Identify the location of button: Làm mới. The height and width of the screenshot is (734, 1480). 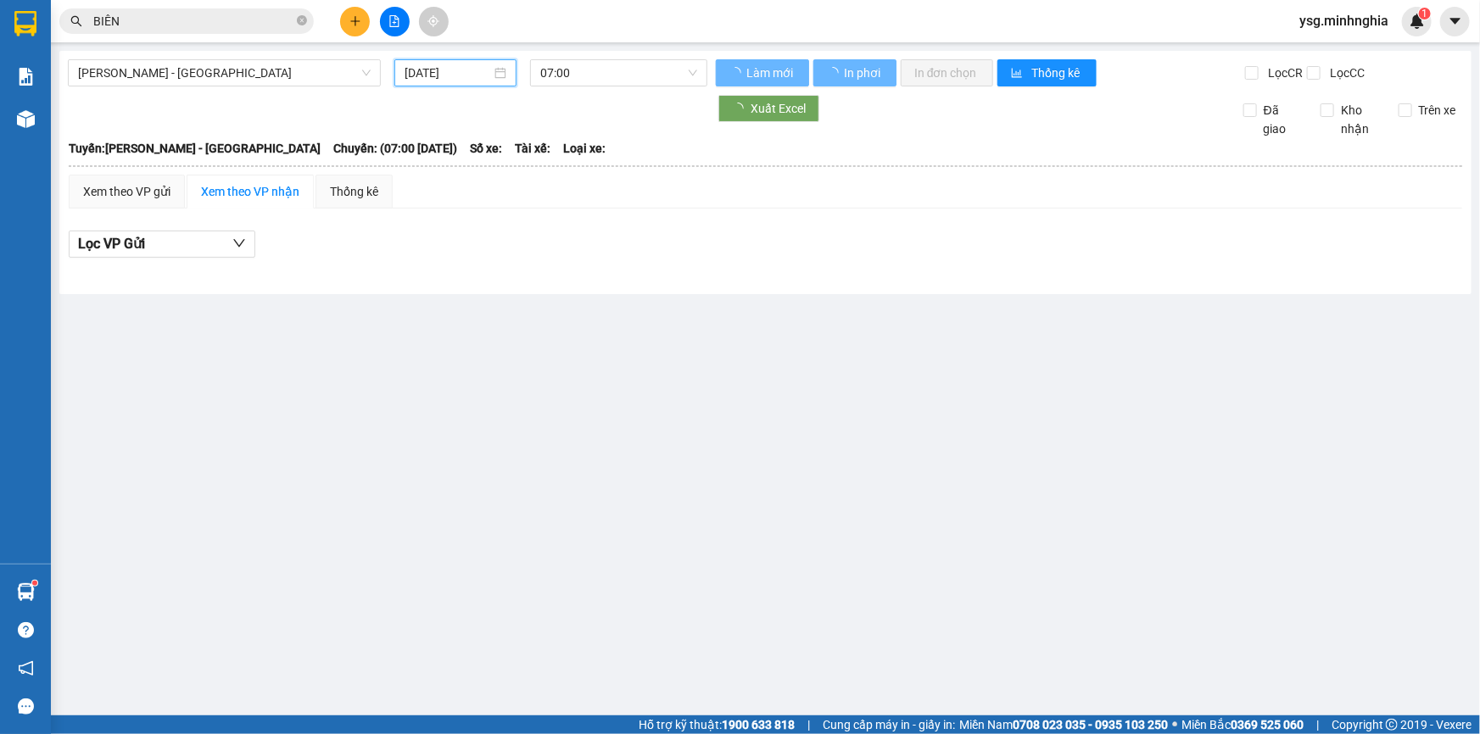
(762, 73).